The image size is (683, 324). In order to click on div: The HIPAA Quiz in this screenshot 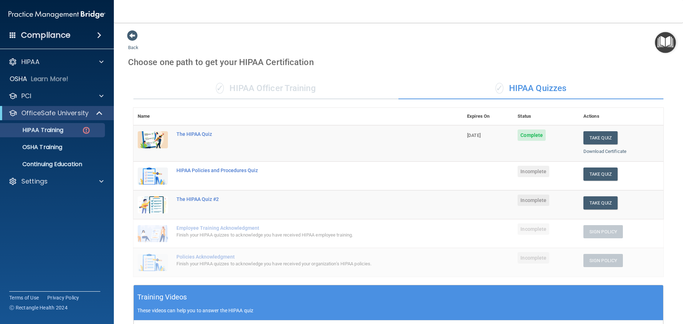, I will do `click(302, 134)`.